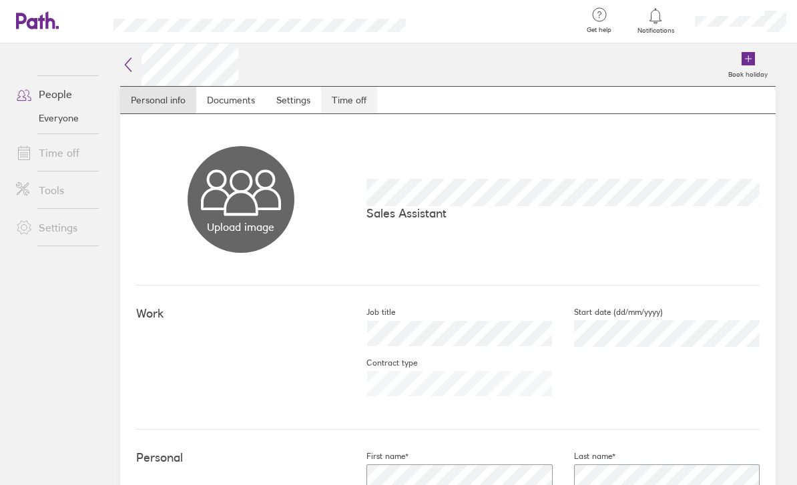  What do you see at coordinates (231, 100) in the screenshot?
I see `a: Documents` at bounding box center [231, 100].